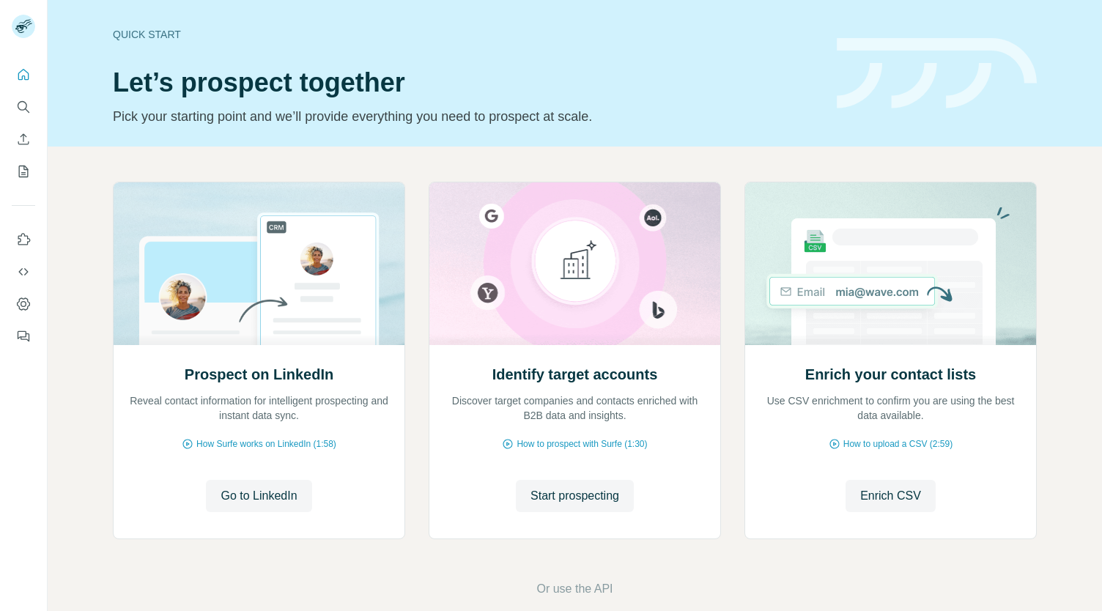 The image size is (1102, 611). What do you see at coordinates (575, 496) in the screenshot?
I see `button: Start prospecting` at bounding box center [575, 496].